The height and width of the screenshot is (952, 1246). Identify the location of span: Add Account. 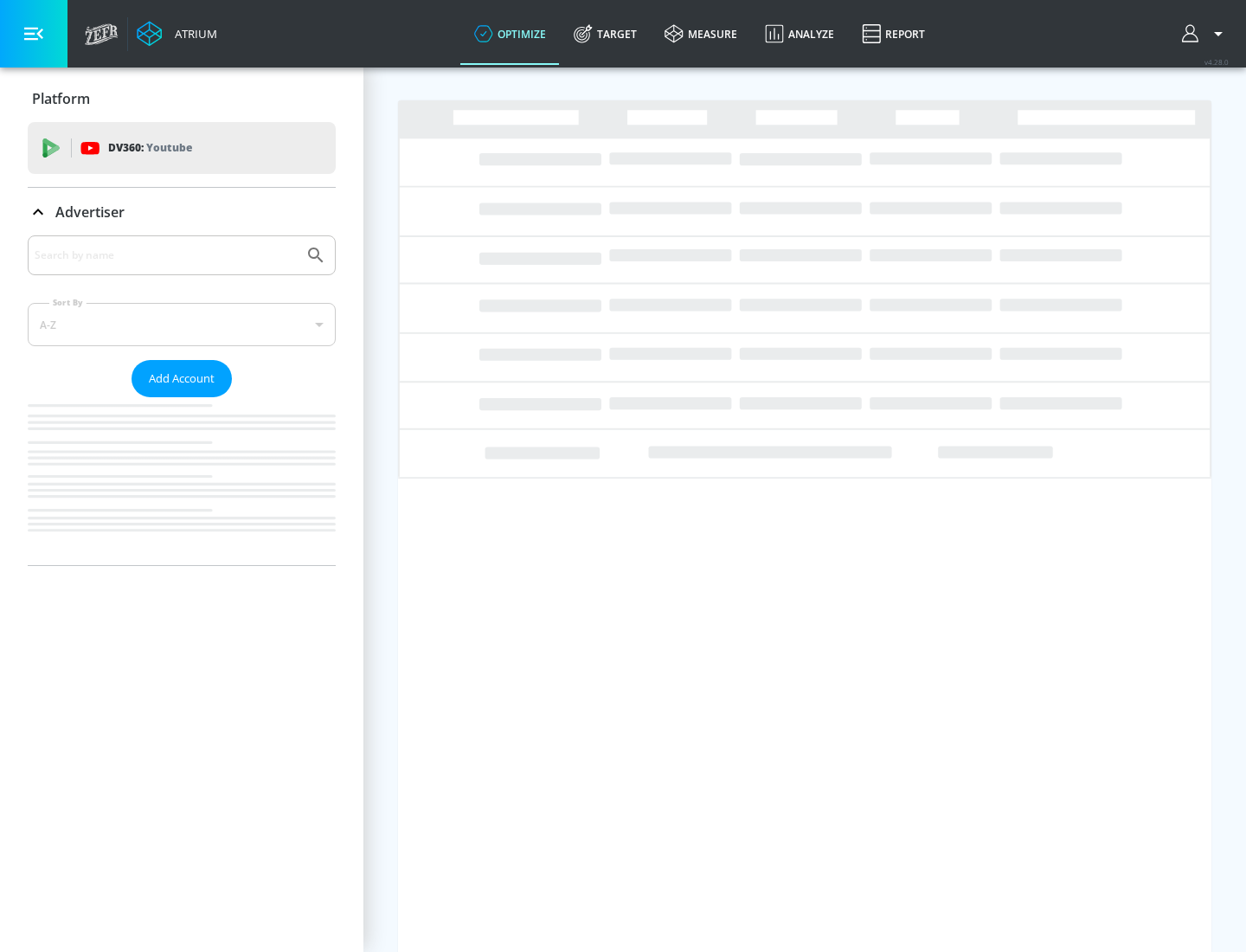
(182, 378).